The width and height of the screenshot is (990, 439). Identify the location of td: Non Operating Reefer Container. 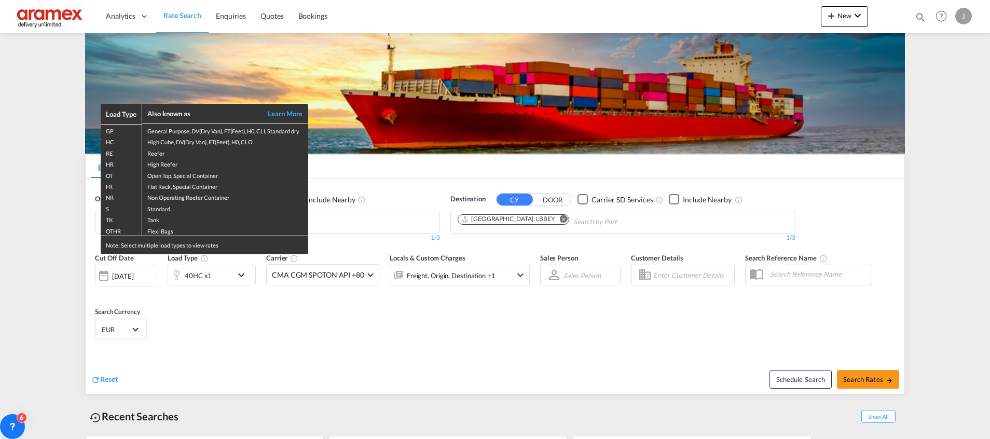
(225, 196).